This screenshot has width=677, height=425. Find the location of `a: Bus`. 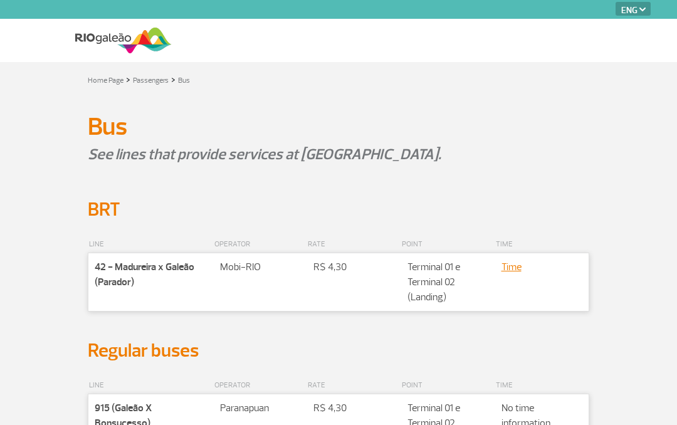

a: Bus is located at coordinates (184, 80).